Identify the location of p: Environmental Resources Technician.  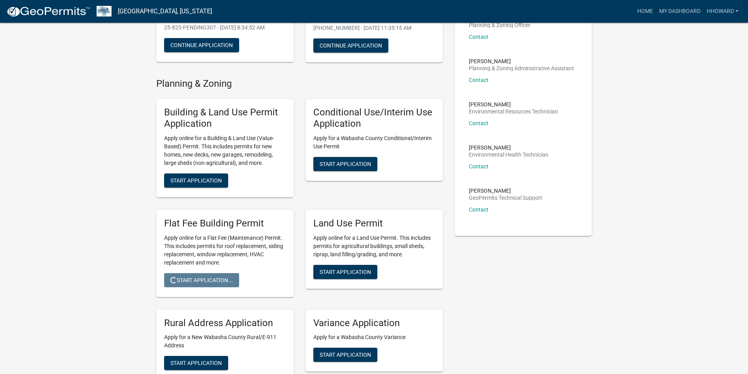
(513, 111).